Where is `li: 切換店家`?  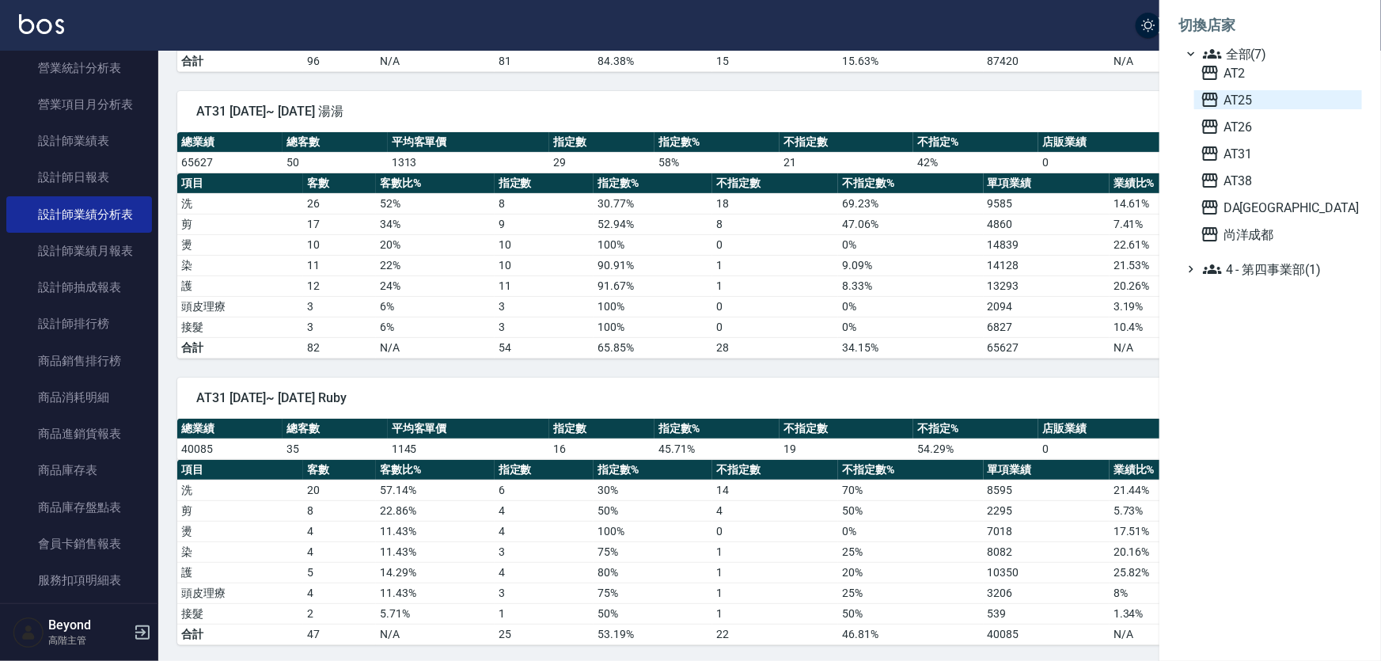
li: 切換店家 is located at coordinates (1270, 25).